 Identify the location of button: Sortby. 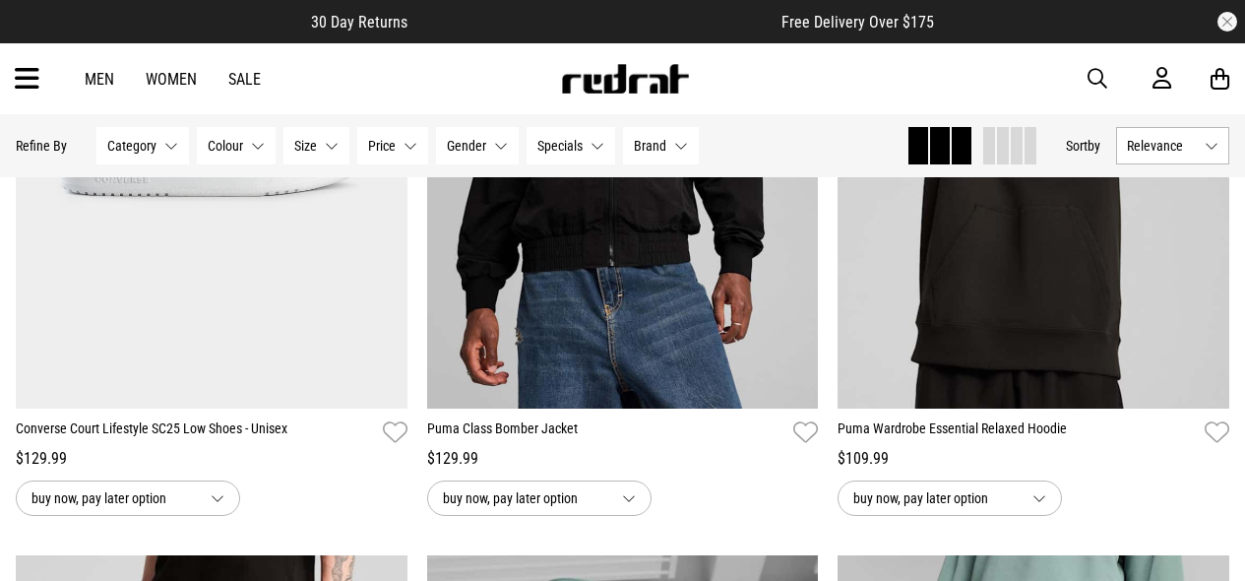
(1083, 146).